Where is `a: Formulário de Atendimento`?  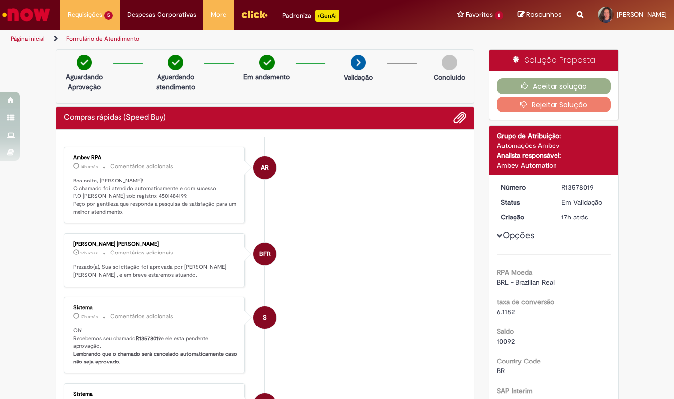
a: Formulário de Atendimento is located at coordinates (103, 39).